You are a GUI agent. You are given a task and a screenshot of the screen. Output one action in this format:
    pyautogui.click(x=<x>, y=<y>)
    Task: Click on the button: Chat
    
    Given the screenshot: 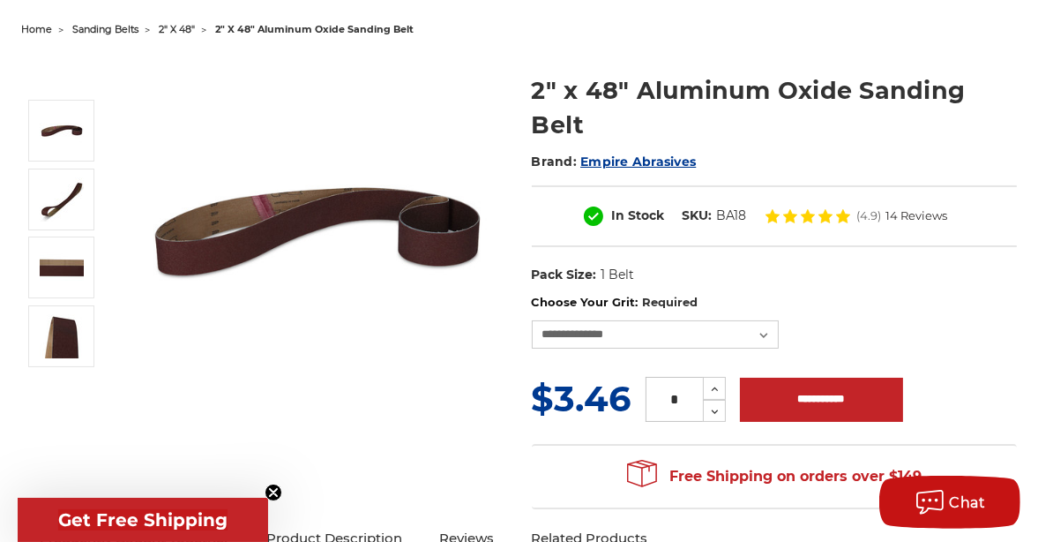 What is the action you would take?
    pyautogui.click(x=950, y=502)
    